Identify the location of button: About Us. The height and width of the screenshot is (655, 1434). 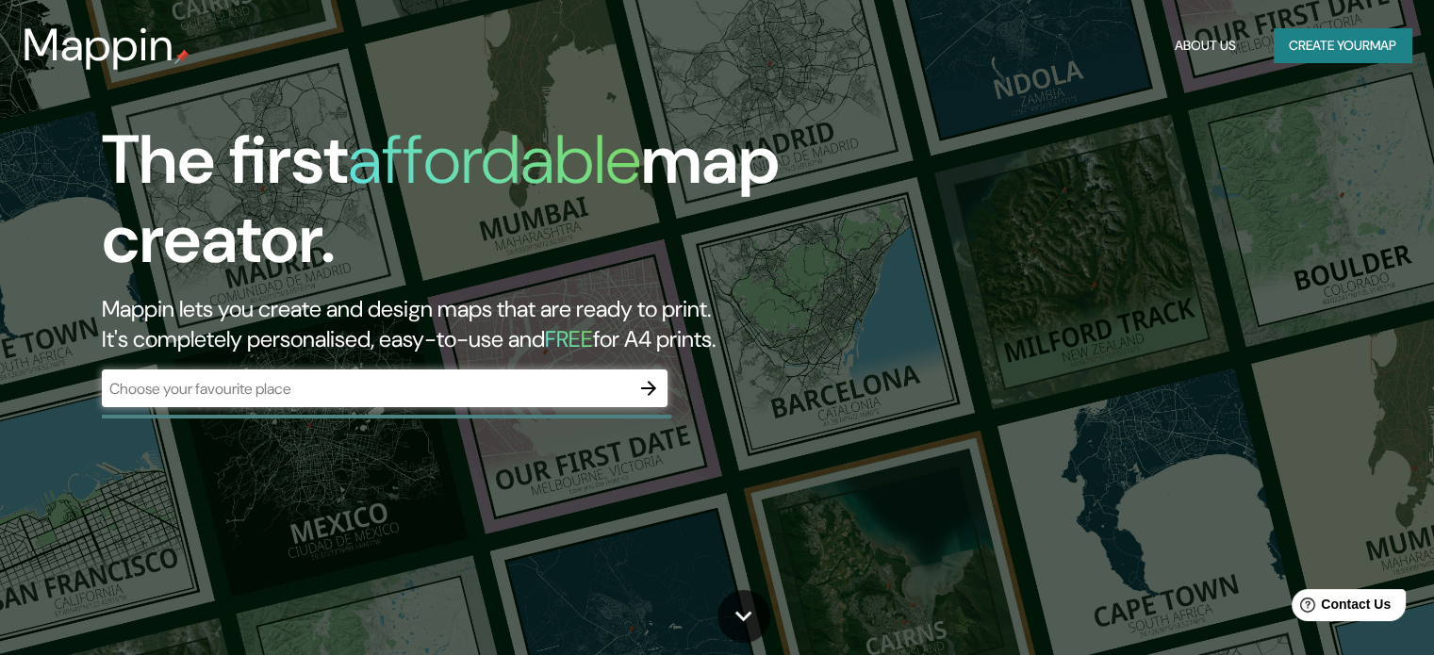
(1205, 45).